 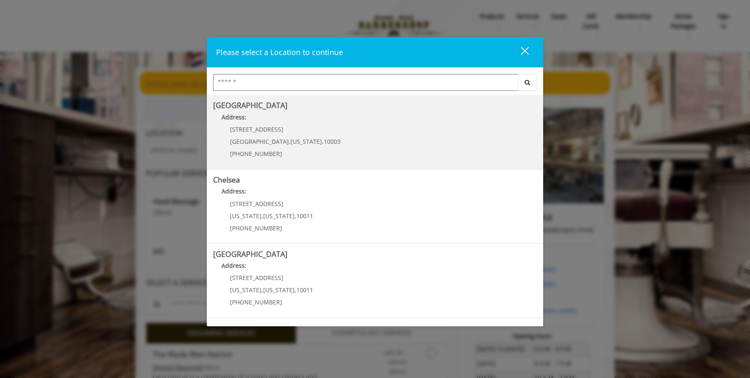 I want to click on input: Search Center, so click(x=366, y=82).